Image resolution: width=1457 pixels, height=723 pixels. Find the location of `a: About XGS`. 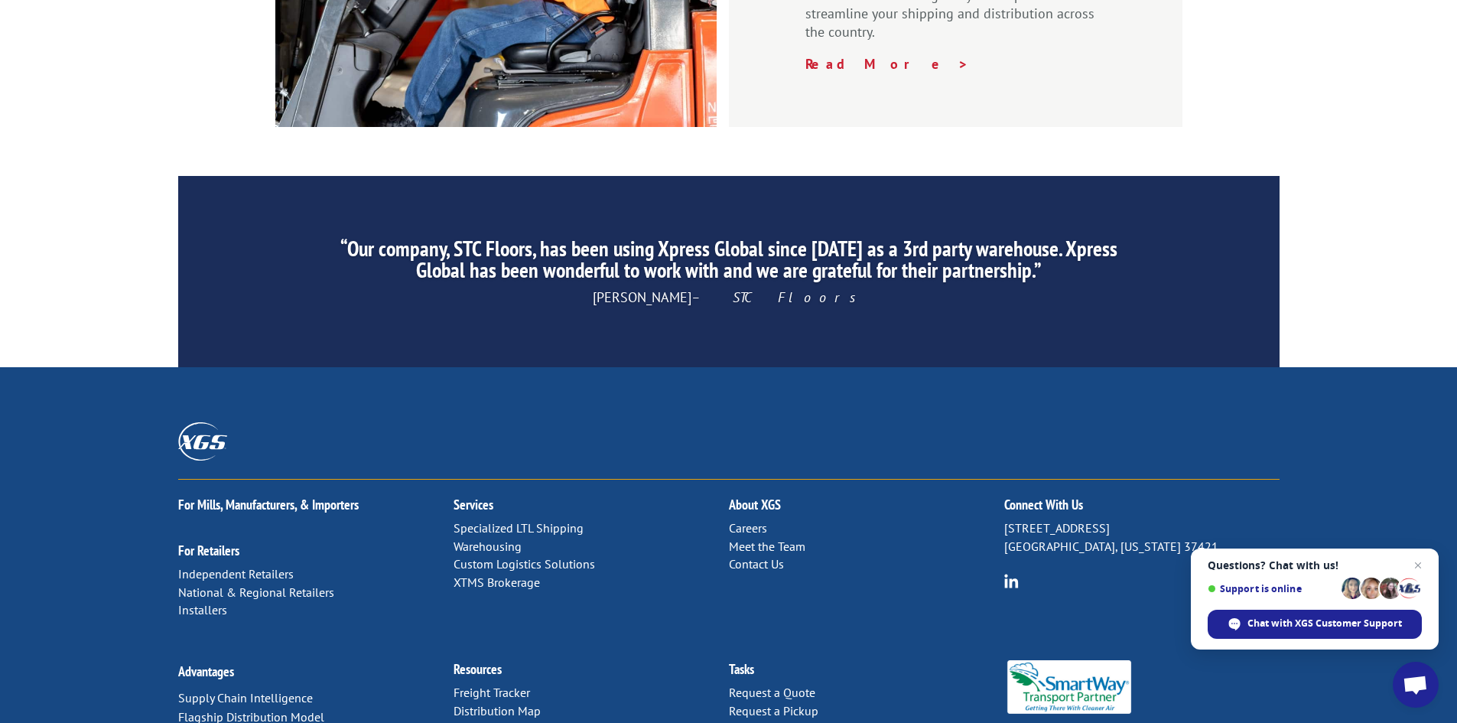

a: About XGS is located at coordinates (755, 504).